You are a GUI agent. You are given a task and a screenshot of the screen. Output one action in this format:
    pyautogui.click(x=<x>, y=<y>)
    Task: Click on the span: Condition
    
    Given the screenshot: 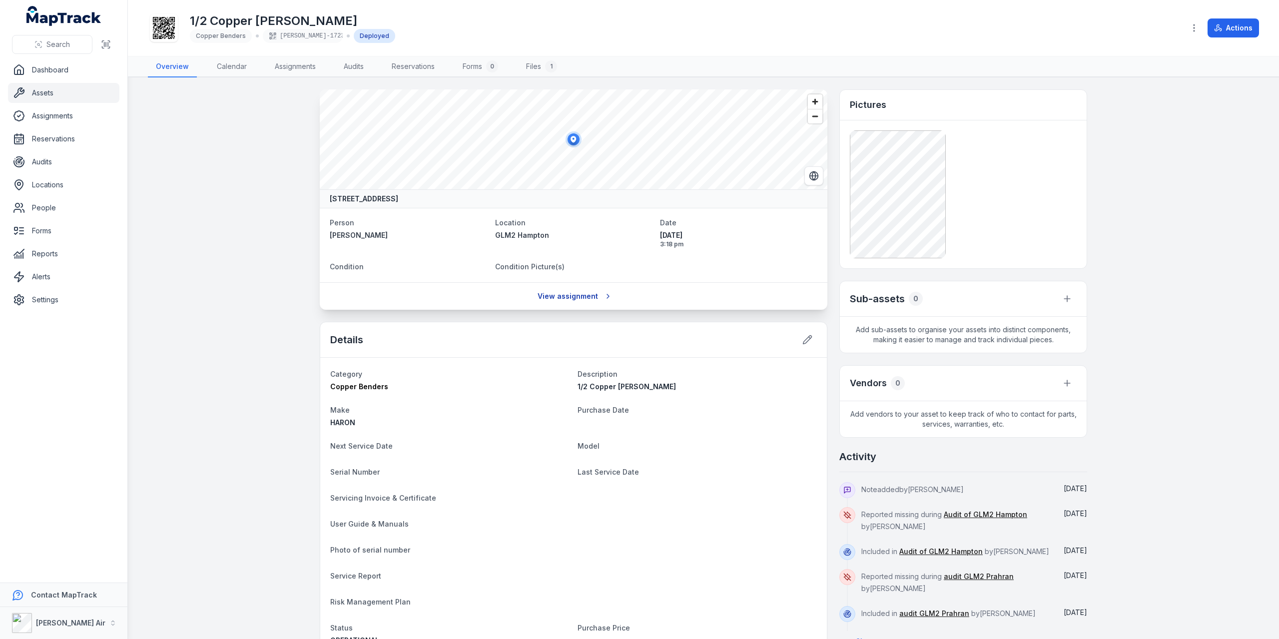 What is the action you would take?
    pyautogui.click(x=347, y=266)
    